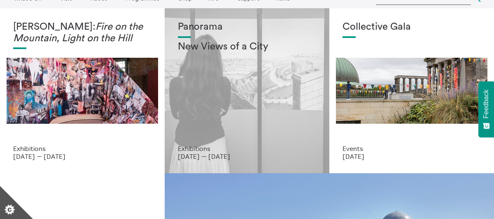 This screenshot has height=219, width=494. Describe the element at coordinates (247, 27) in the screenshot. I see `h1: Panorama` at that location.